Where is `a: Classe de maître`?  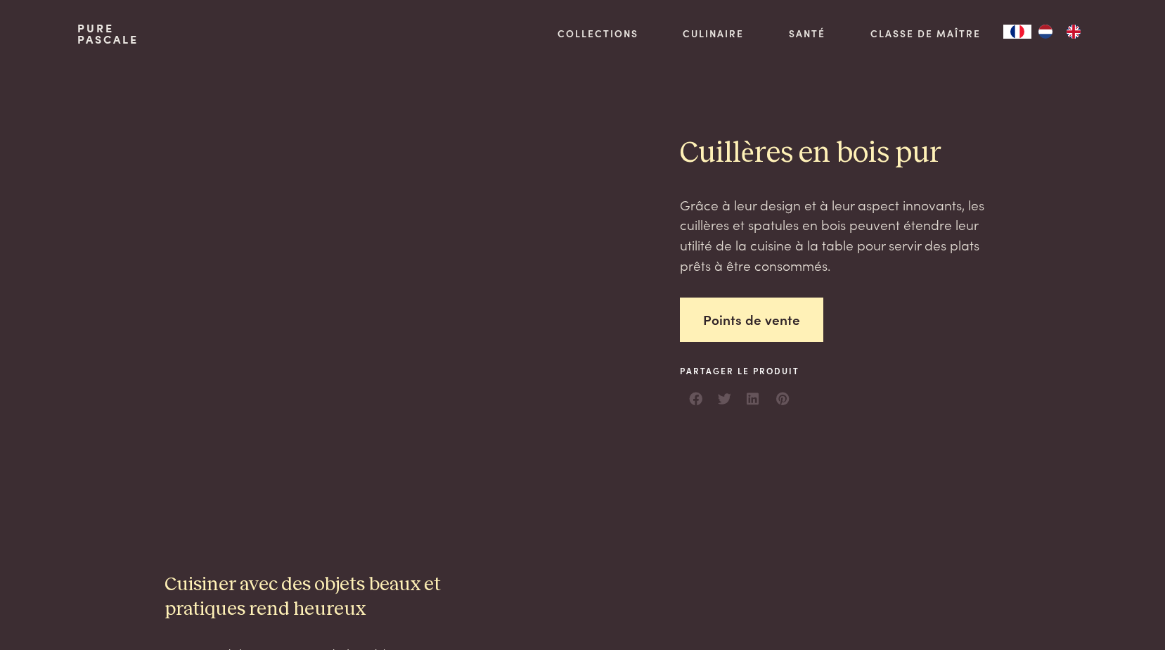
a: Classe de maître is located at coordinates (925, 33).